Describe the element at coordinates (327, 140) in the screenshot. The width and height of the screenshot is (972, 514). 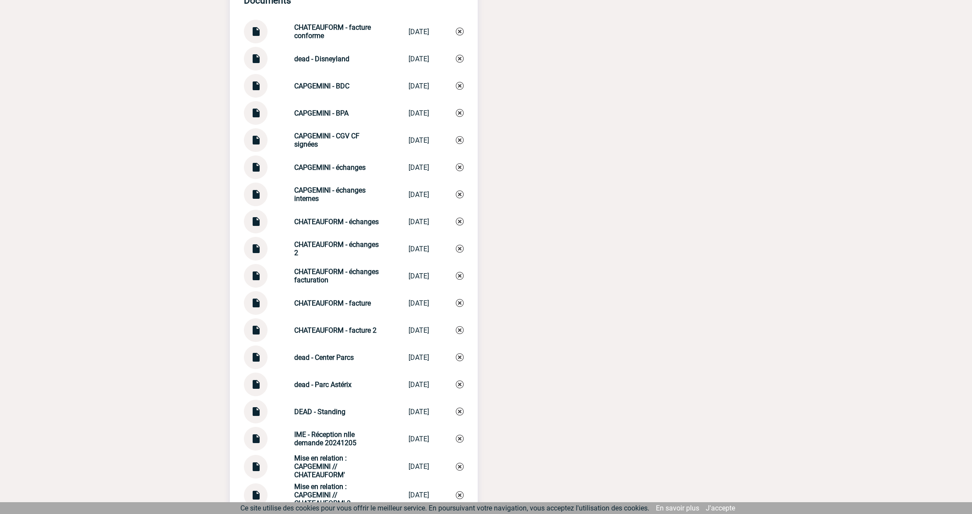
I see `strong: CAPGEMINI - CGV CF signées` at that location.